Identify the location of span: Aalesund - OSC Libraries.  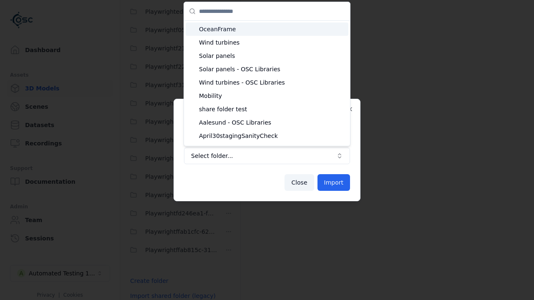
(272, 123).